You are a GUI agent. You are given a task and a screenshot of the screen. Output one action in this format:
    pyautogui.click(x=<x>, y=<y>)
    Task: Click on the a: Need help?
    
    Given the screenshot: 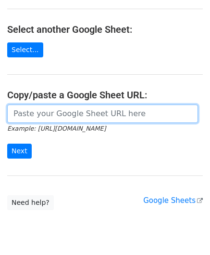 What is the action you would take?
    pyautogui.click(x=30, y=202)
    